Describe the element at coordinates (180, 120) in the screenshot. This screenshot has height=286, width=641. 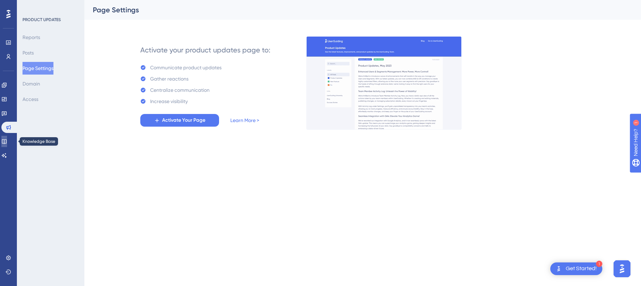
I see `button: Activate Your Page` at that location.